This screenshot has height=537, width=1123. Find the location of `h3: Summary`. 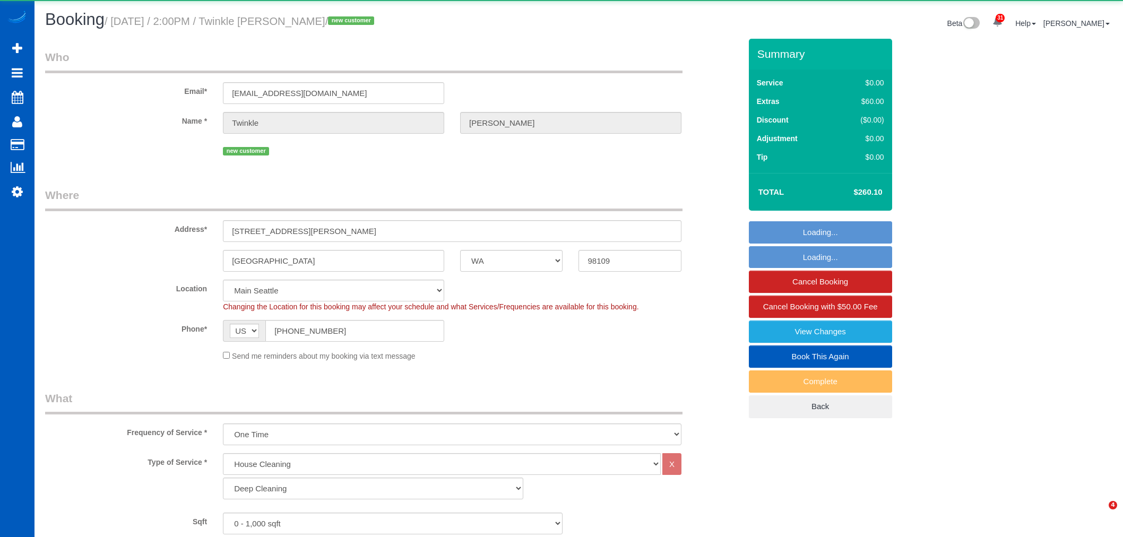

h3: Summary is located at coordinates (822, 54).